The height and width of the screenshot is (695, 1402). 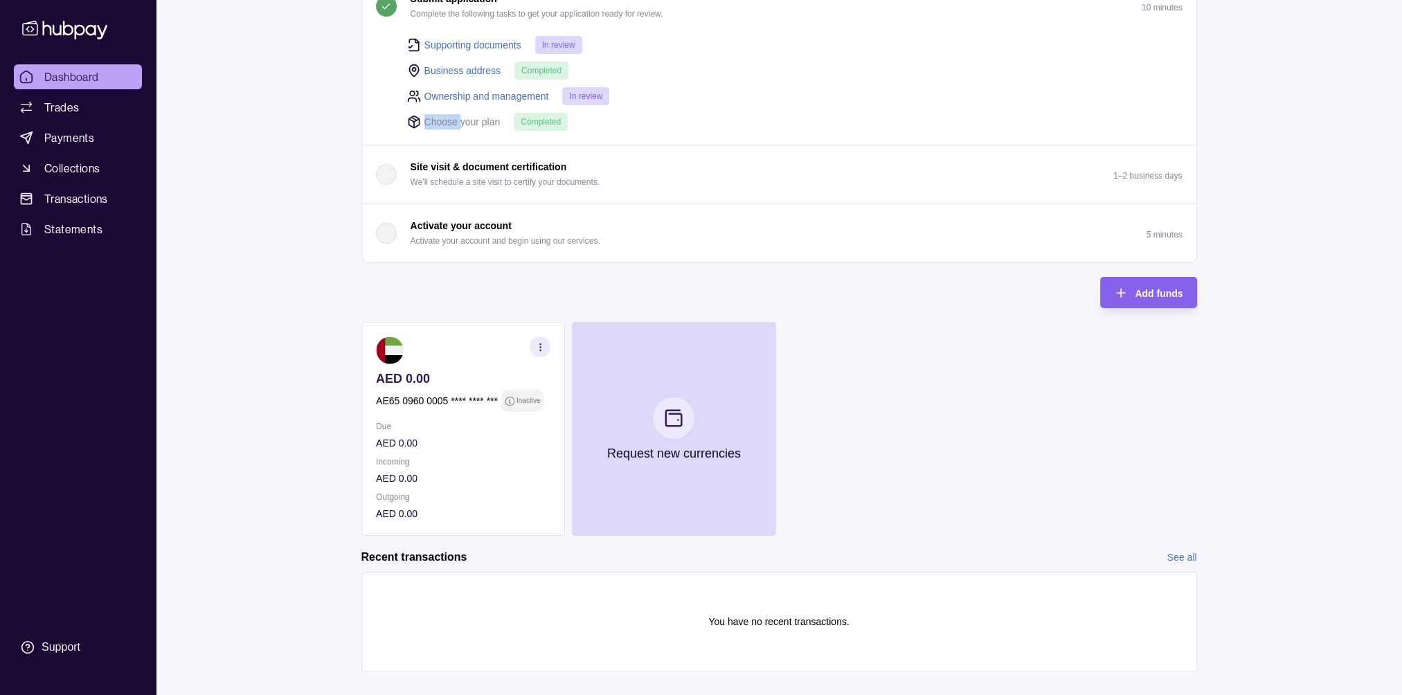 What do you see at coordinates (462, 122) in the screenshot?
I see `p: Choose your plan` at bounding box center [462, 122].